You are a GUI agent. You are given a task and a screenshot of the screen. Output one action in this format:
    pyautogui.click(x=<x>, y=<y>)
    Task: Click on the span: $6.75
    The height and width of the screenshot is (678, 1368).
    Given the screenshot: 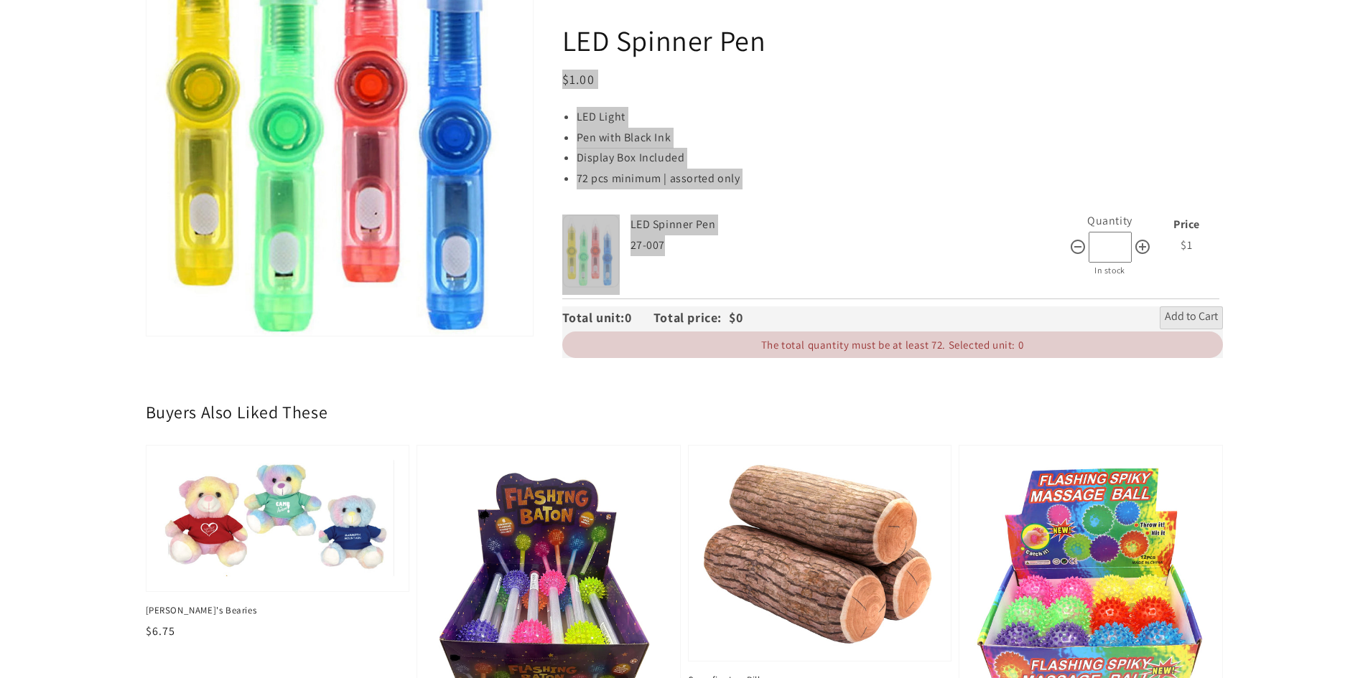 What is the action you would take?
    pyautogui.click(x=160, y=631)
    